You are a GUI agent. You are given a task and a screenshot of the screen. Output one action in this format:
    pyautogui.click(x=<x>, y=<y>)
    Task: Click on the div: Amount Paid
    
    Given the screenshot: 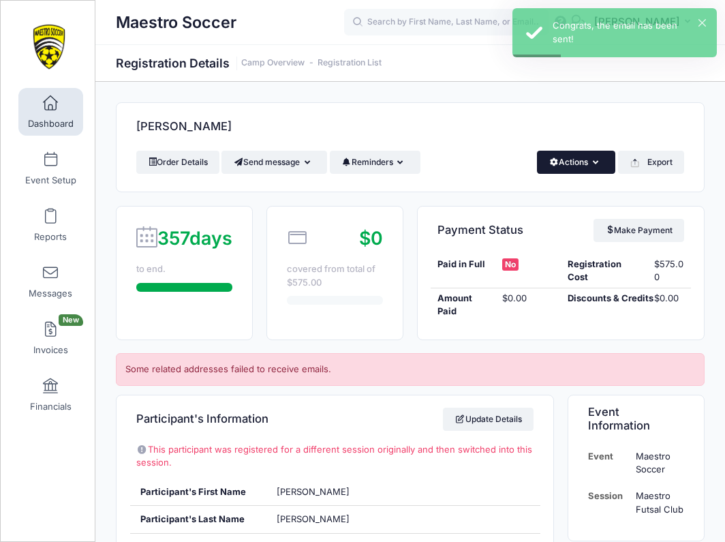 What is the action you would take?
    pyautogui.click(x=463, y=305)
    